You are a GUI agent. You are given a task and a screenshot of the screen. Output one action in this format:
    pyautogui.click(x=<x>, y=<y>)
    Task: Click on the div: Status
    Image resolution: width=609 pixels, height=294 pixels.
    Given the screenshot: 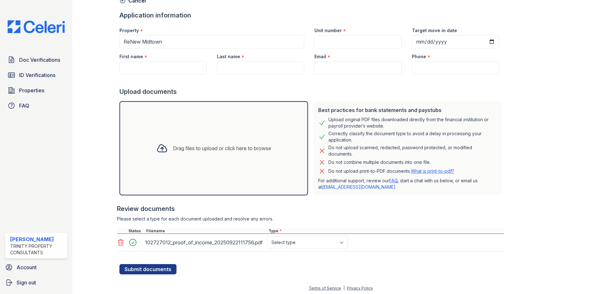 What is the action you would take?
    pyautogui.click(x=136, y=231)
    